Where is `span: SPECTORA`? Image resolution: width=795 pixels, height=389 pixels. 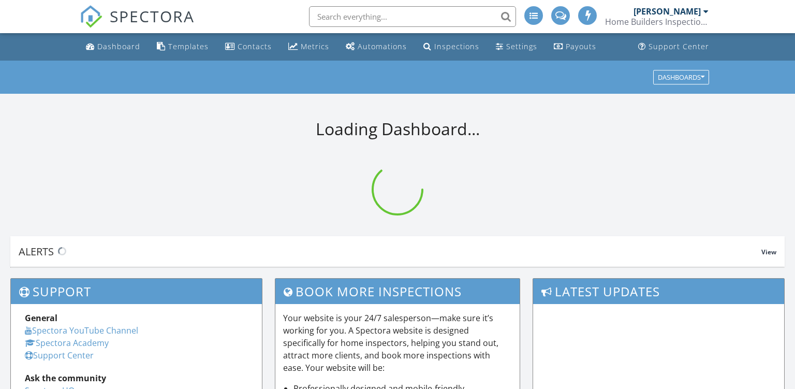
span: SPECTORA is located at coordinates (152, 16).